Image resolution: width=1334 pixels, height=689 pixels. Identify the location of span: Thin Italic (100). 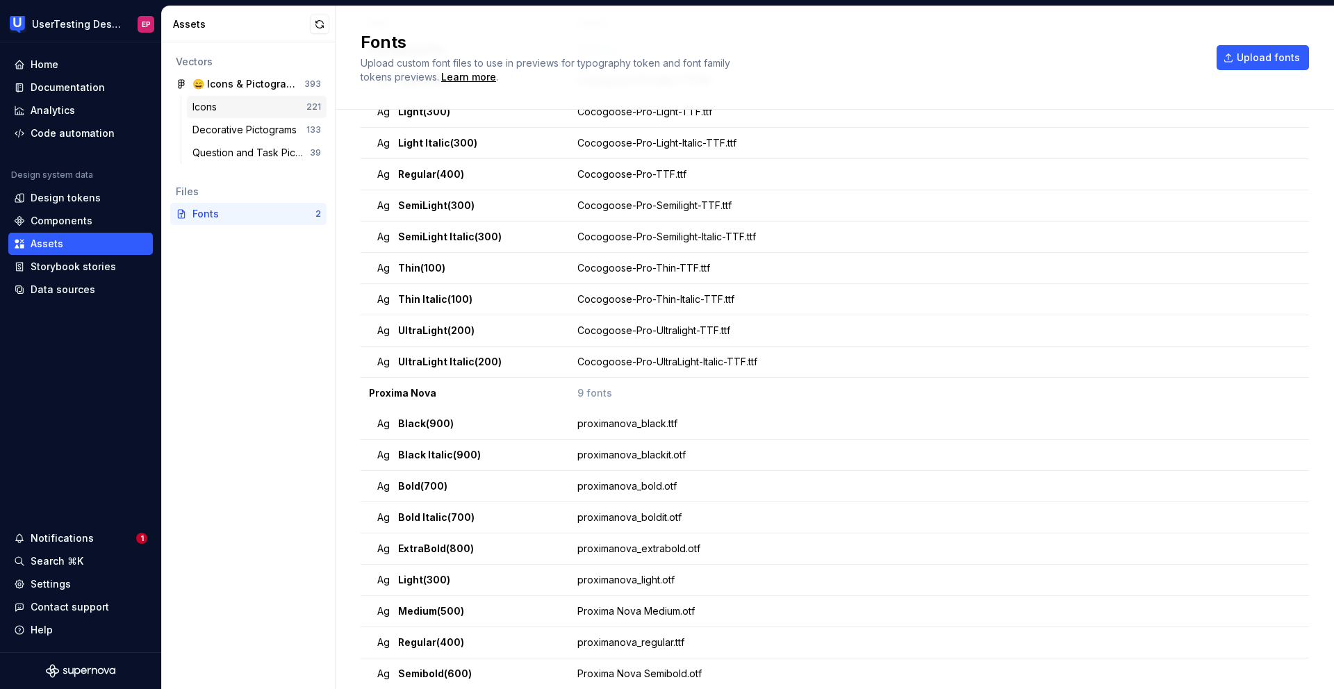
(435, 299).